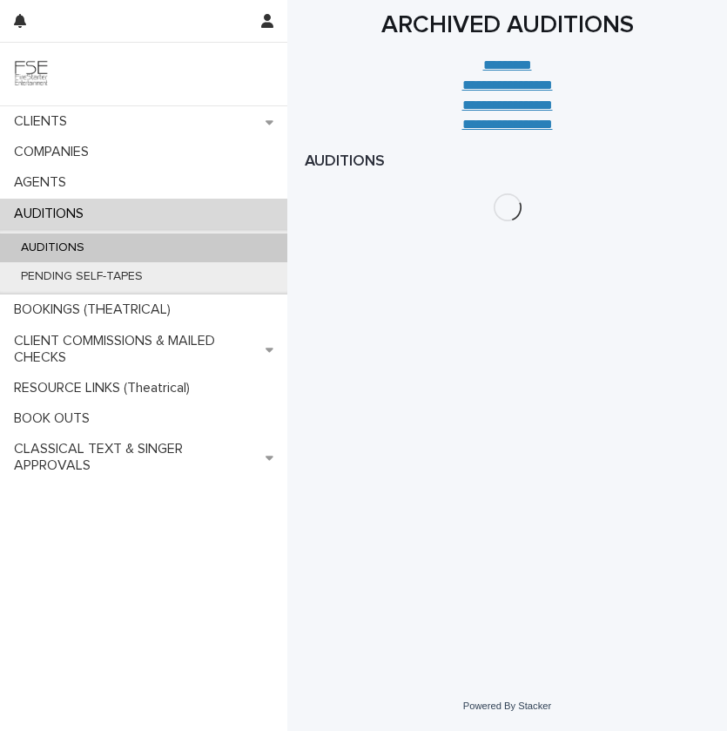 This screenshot has width=727, height=731. I want to click on p: CLASSICAL TEXT & SINGER APPROVALS, so click(136, 457).